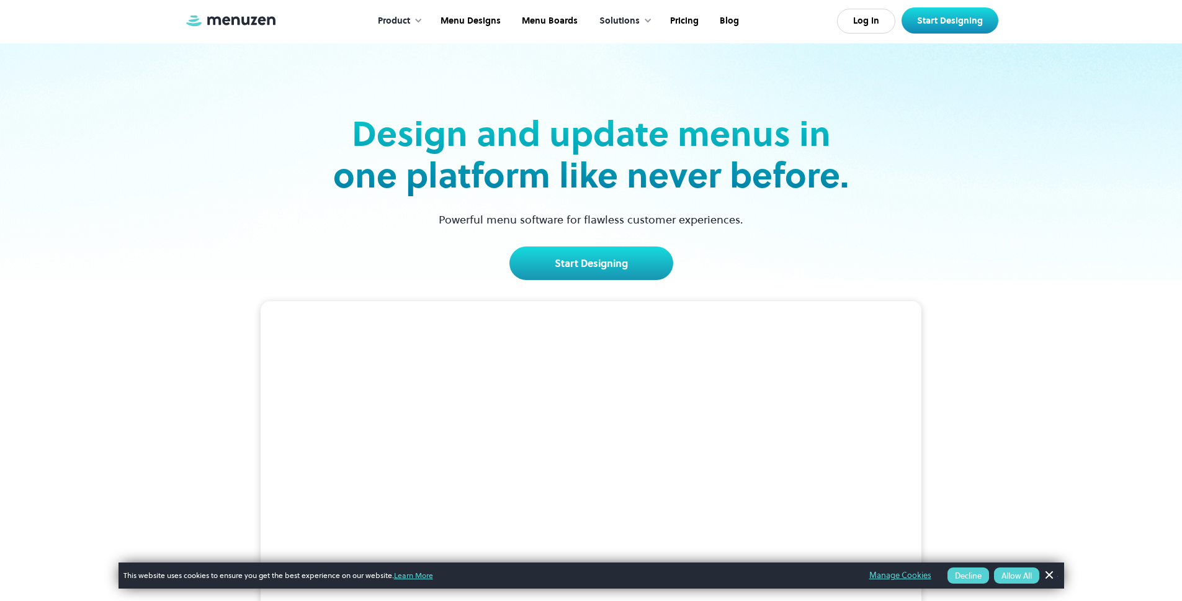 The height and width of the screenshot is (601, 1182). What do you see at coordinates (413, 575) in the screenshot?
I see `a: Learn More` at bounding box center [413, 575].